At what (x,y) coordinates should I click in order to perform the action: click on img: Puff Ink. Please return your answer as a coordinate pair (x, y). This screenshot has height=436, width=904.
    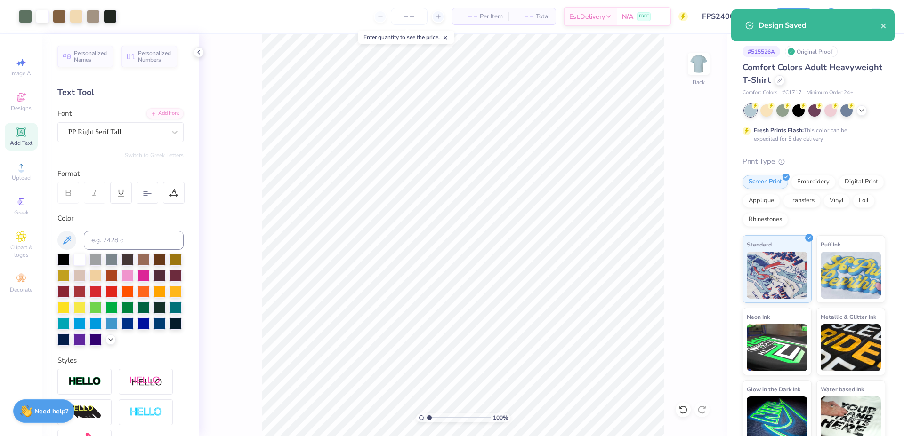
    Looking at the image, I should click on (851, 275).